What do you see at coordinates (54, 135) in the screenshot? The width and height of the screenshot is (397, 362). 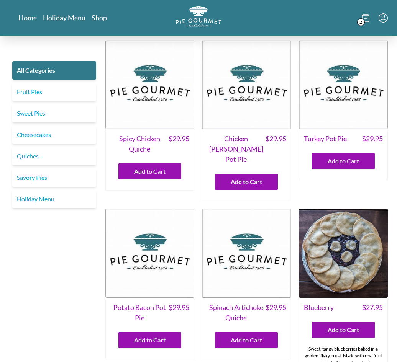 I see `a: Cheesecakes` at bounding box center [54, 135].